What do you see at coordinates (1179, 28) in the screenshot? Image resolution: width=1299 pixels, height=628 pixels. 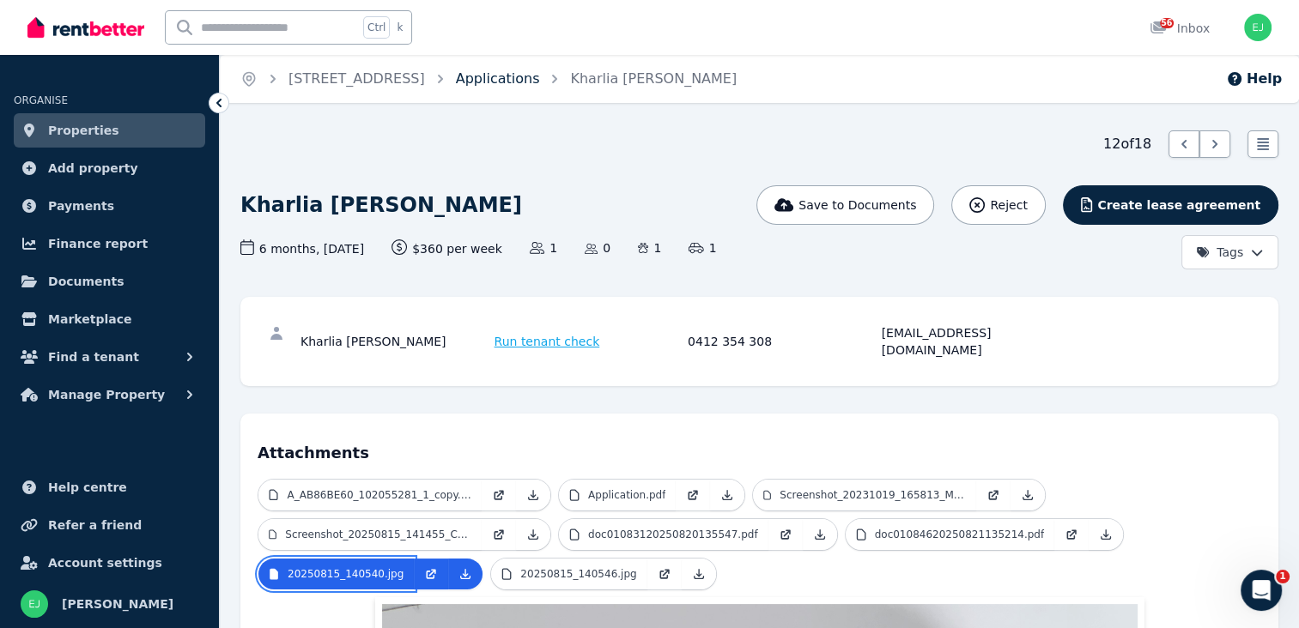 I see `div: Inbox` at bounding box center [1179, 28].